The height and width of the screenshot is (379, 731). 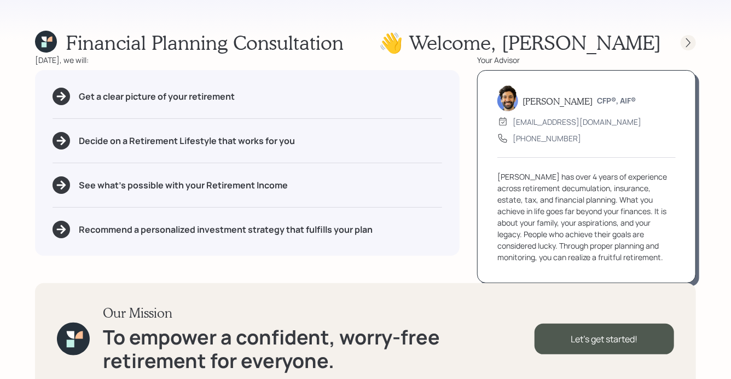 What do you see at coordinates (205, 42) in the screenshot?
I see `h1: Financial Planning Consultation` at bounding box center [205, 42].